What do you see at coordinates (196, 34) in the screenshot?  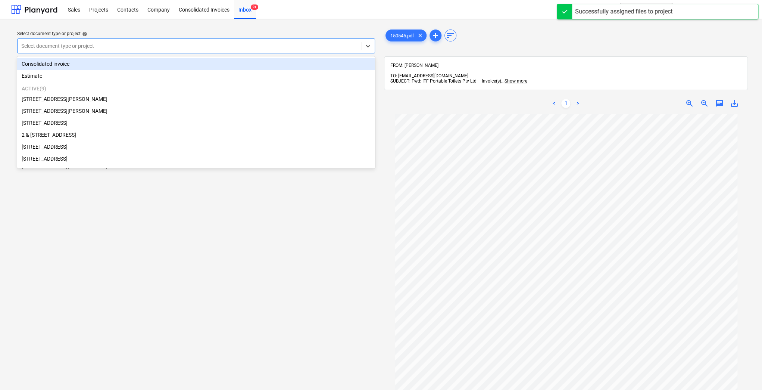 I see `div: Select document type or project` at bounding box center [196, 34].